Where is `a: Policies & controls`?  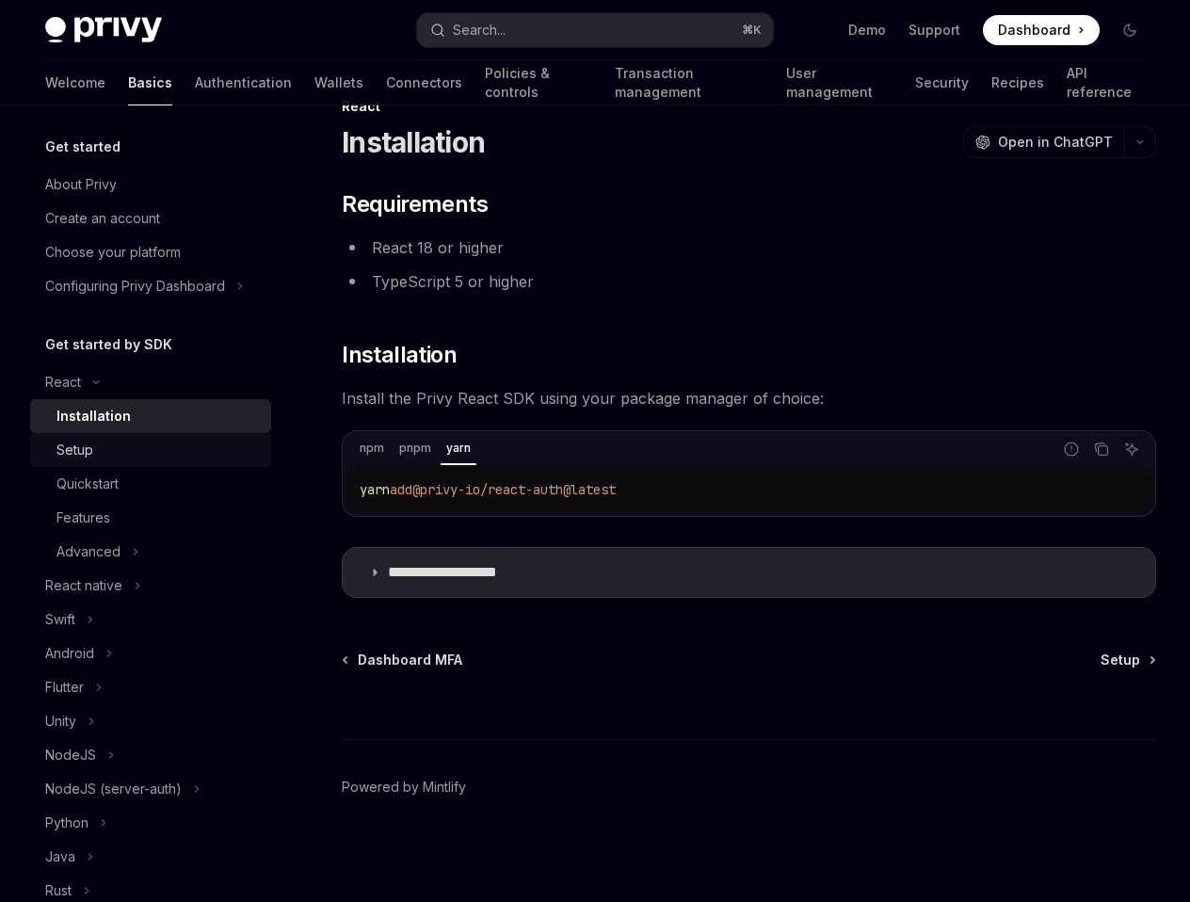 a: Policies & controls is located at coordinates (539, 83).